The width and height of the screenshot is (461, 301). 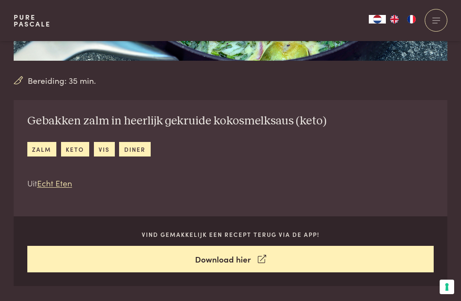 I want to click on p: Vind gemakkelijk een recept terug via de app!, so click(x=231, y=234).